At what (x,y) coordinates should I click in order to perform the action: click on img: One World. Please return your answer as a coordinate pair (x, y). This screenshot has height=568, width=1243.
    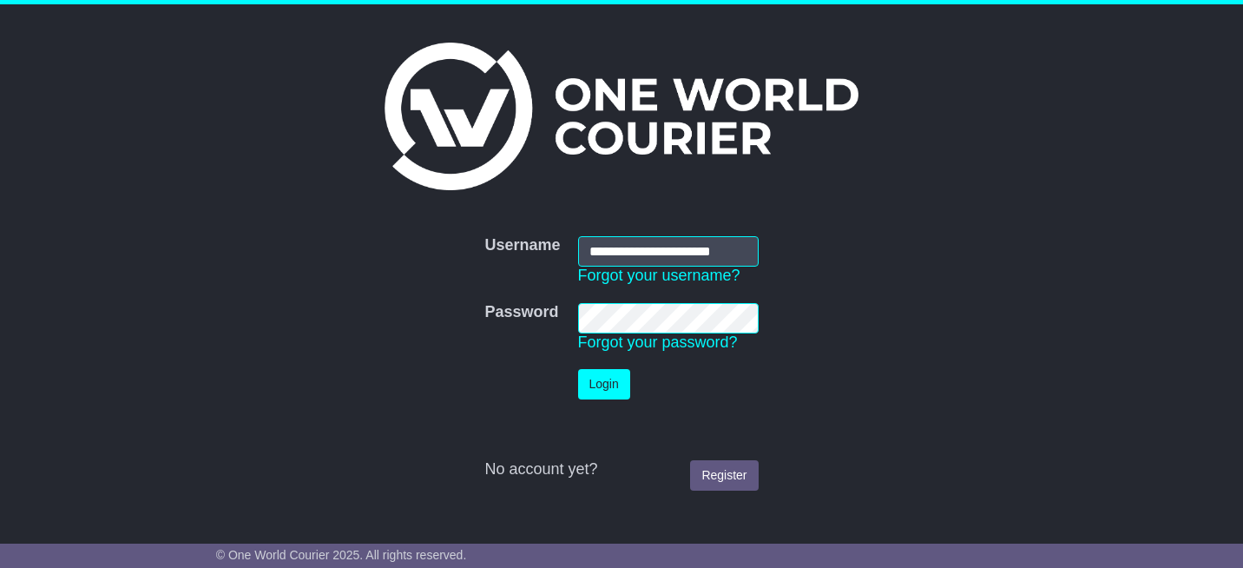
    Looking at the image, I should click on (621, 116).